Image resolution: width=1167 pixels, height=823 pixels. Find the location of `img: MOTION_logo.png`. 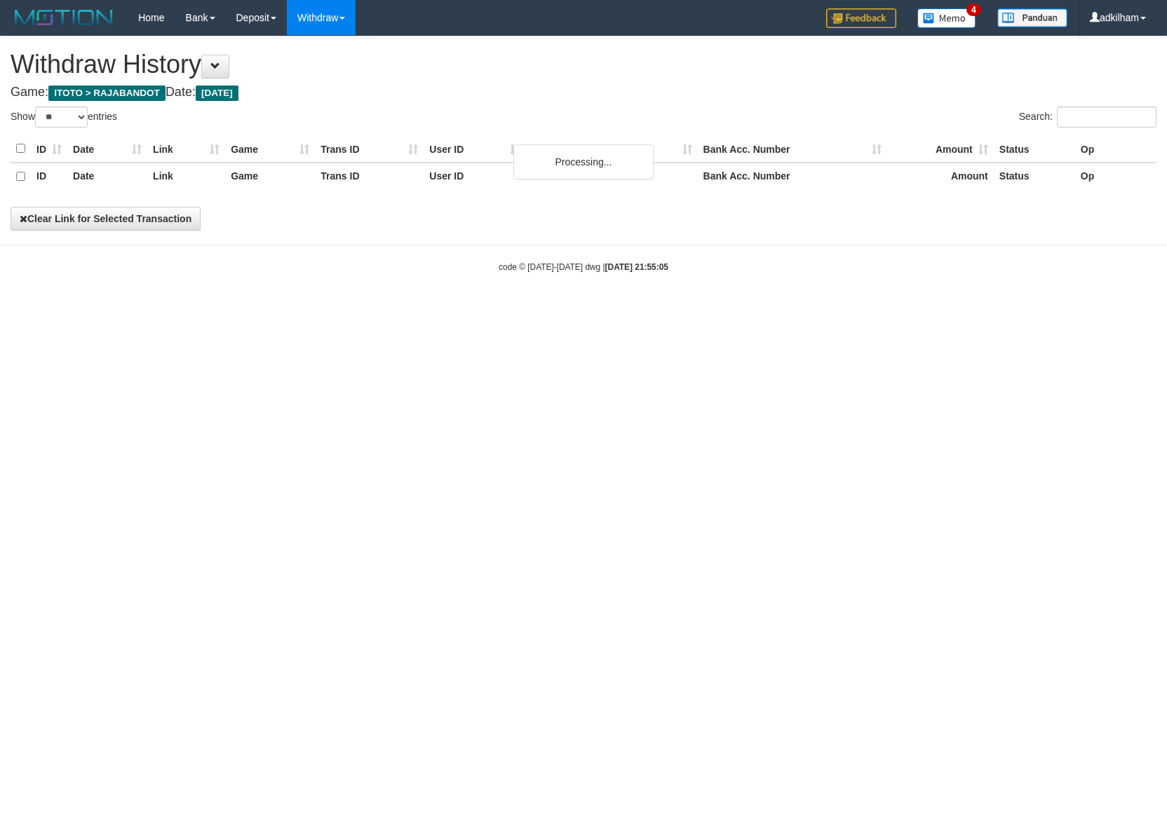

img: MOTION_logo.png is located at coordinates (64, 18).